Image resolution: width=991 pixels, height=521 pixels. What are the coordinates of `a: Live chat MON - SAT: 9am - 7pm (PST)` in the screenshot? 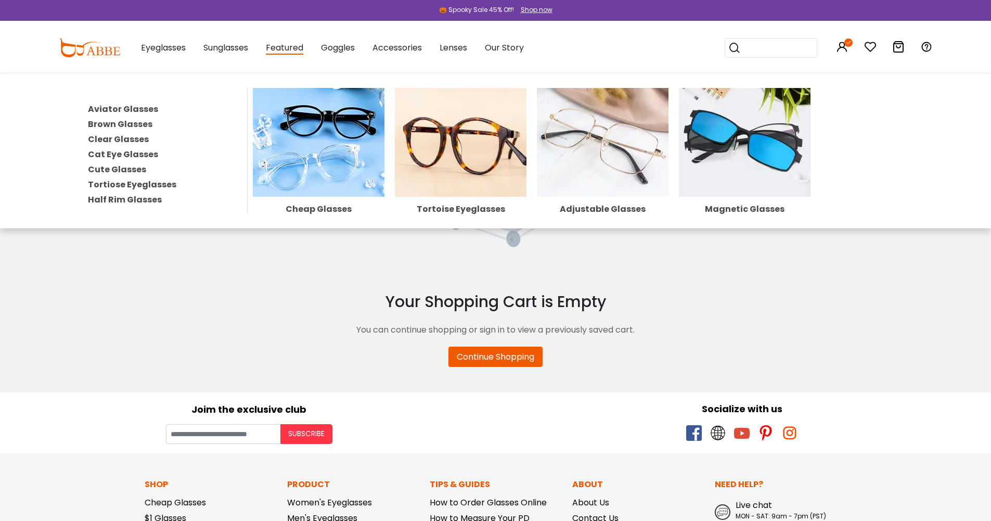 It's located at (781, 510).